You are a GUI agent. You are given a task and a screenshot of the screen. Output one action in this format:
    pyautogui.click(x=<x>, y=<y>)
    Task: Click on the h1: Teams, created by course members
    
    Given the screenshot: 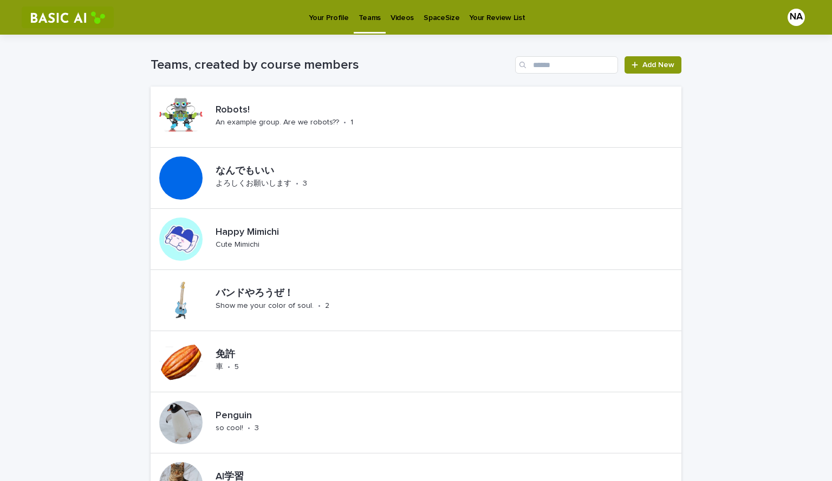 What is the action you would take?
    pyautogui.click(x=330, y=65)
    